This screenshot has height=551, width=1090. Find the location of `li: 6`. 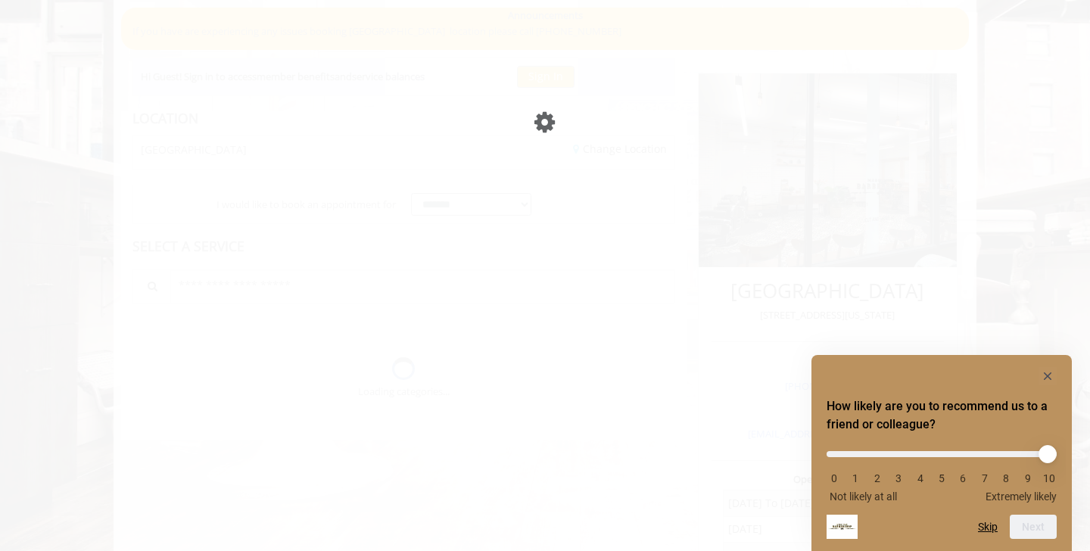

li: 6 is located at coordinates (963, 478).